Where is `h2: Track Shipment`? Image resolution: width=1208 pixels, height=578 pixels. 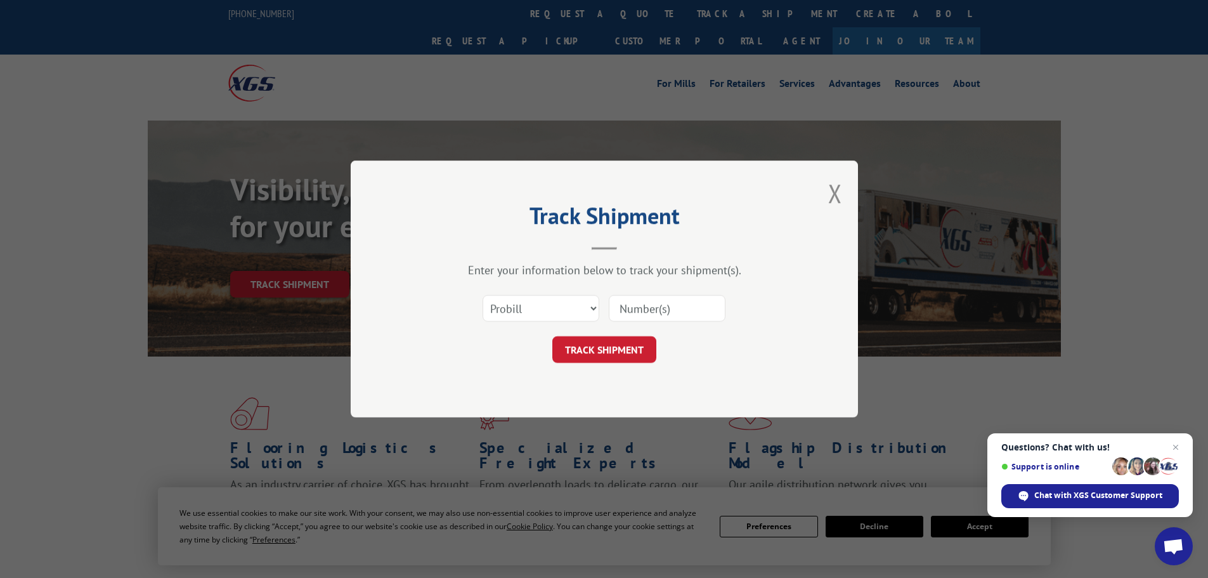 h2: Track Shipment is located at coordinates (604, 219).